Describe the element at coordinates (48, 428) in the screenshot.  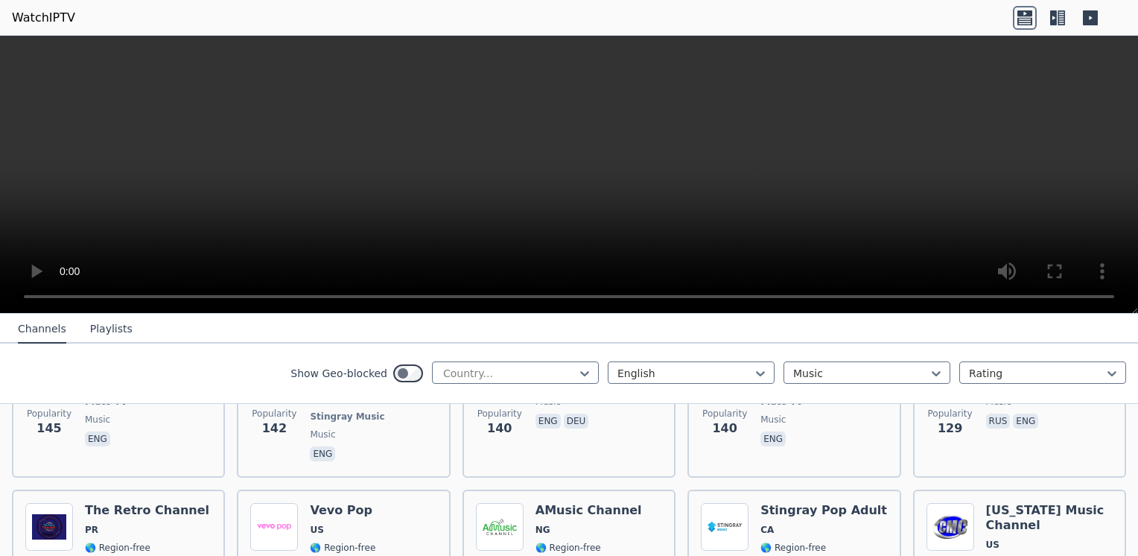
I see `span: 145` at that location.